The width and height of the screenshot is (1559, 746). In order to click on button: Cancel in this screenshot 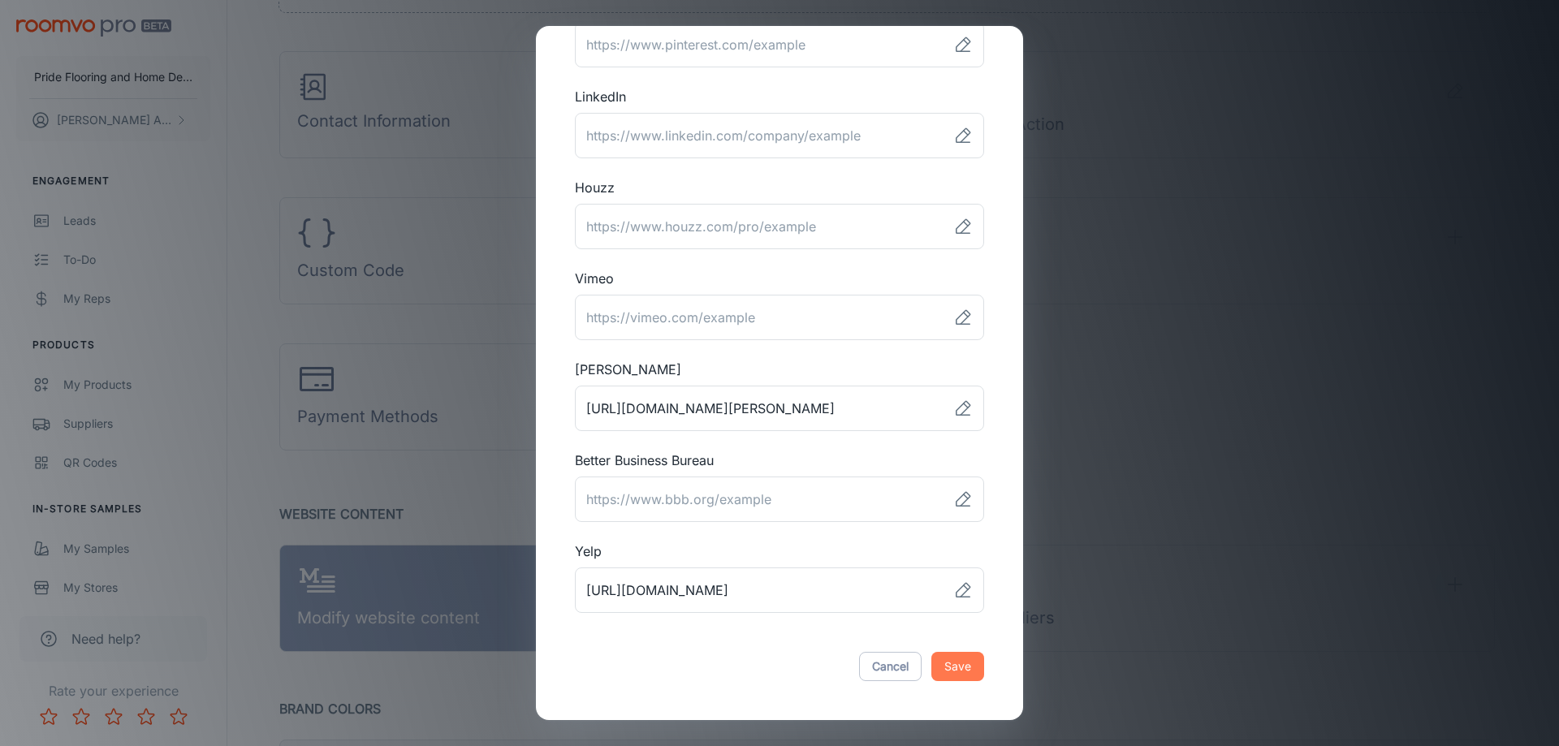, I will do `click(890, 667)`.